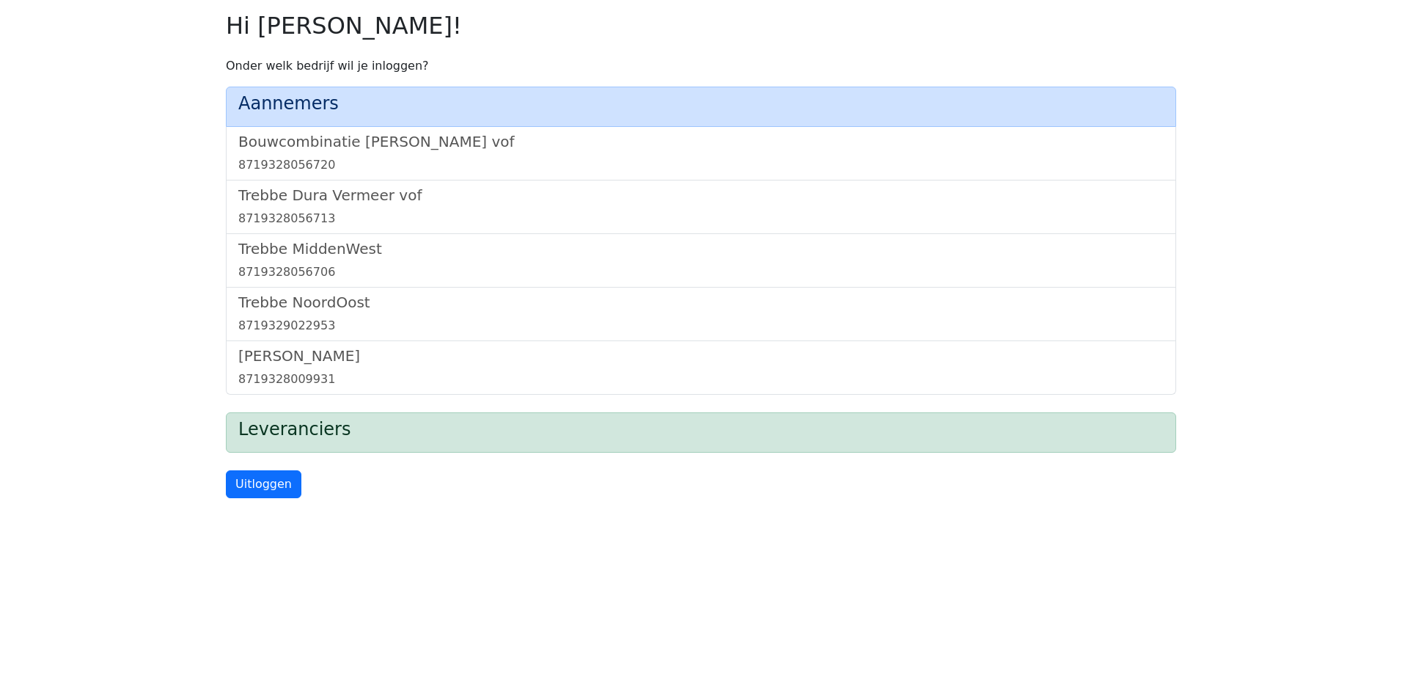  I want to click on div: 8719328009931, so click(701, 379).